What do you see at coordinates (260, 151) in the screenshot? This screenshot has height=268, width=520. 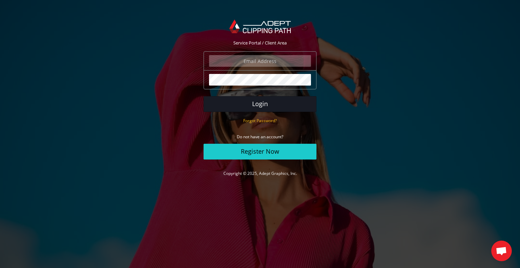 I see `a: Register Now` at bounding box center [260, 151].